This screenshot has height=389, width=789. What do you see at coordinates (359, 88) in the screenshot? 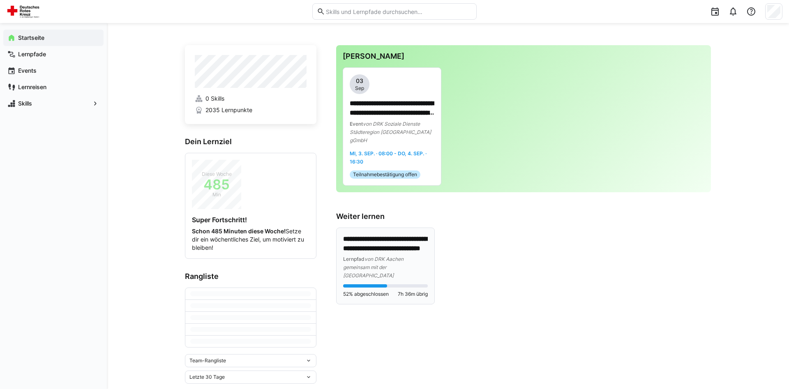
I see `span: Sep` at bounding box center [359, 88].